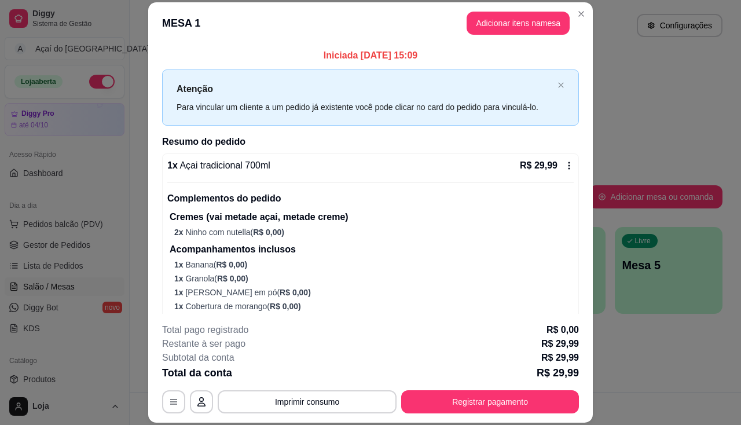 This screenshot has height=425, width=741. What do you see at coordinates (307, 402) in the screenshot?
I see `button: Imprimir consumo` at bounding box center [307, 402].